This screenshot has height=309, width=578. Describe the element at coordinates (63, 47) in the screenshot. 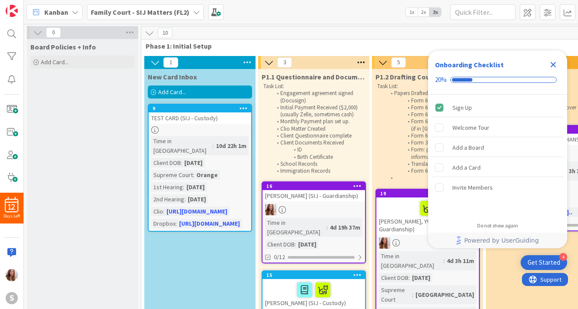

I see `span: Board Policies + Info` at that location.